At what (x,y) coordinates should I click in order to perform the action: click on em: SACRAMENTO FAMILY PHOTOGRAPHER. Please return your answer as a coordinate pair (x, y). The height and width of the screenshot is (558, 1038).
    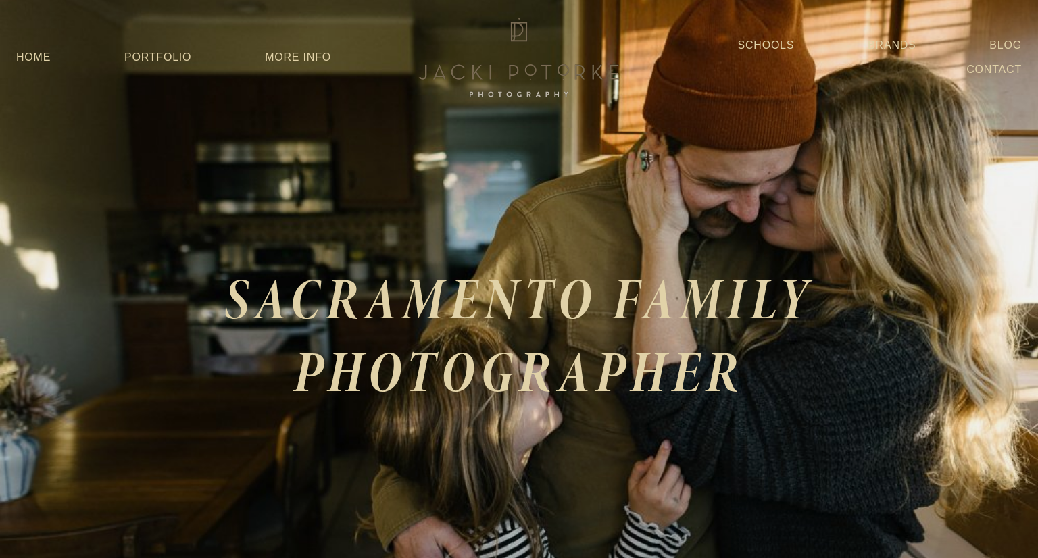
    Looking at the image, I should click on (526, 335).